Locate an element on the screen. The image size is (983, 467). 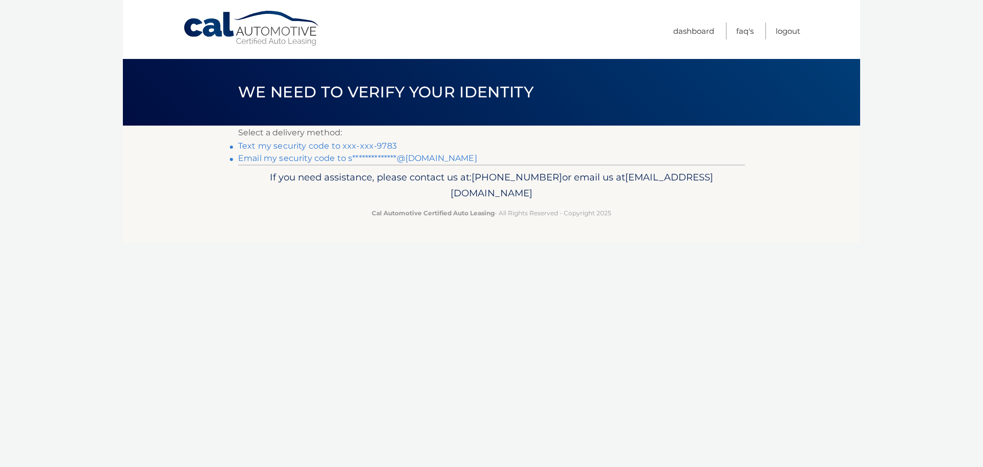
a: Logout is located at coordinates (788, 31).